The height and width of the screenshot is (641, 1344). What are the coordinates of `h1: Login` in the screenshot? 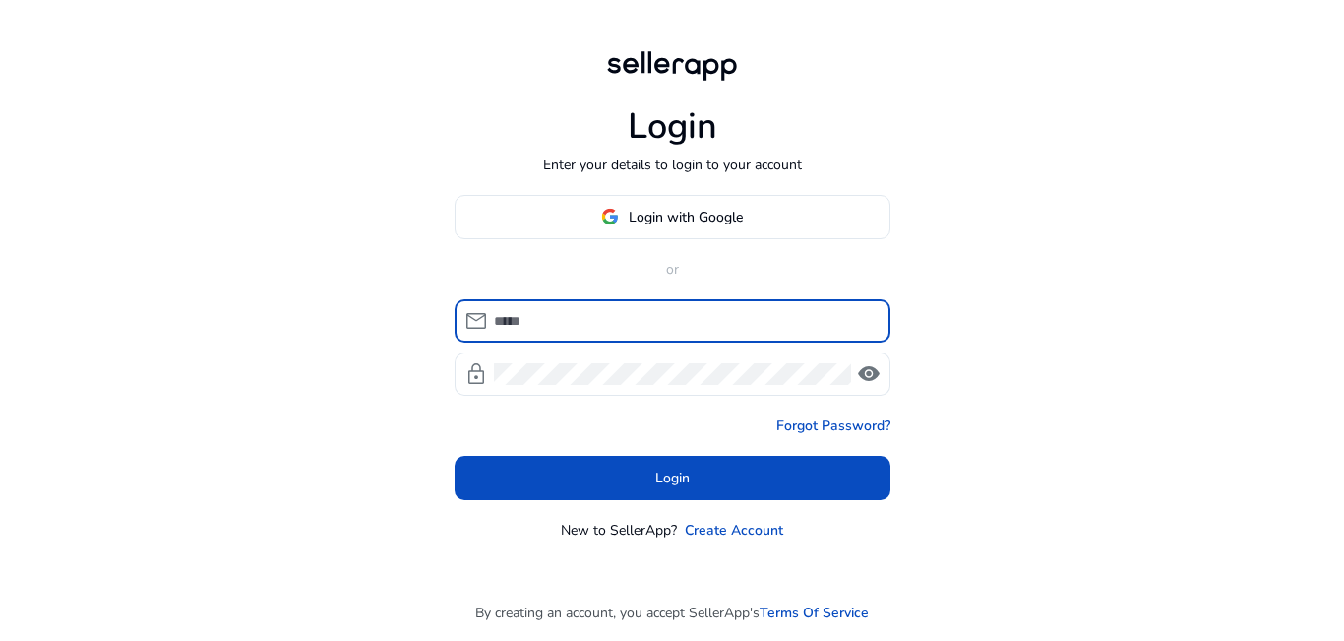 It's located at (672, 126).